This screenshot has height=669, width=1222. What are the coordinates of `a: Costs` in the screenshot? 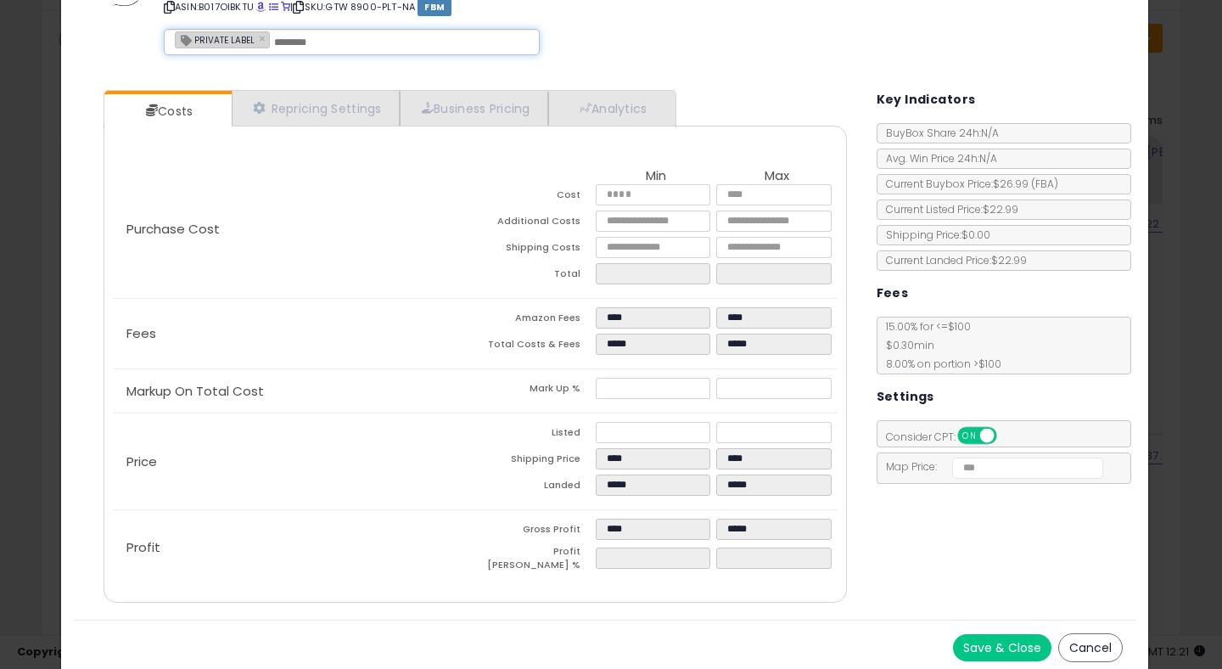 It's located at (167, 111).